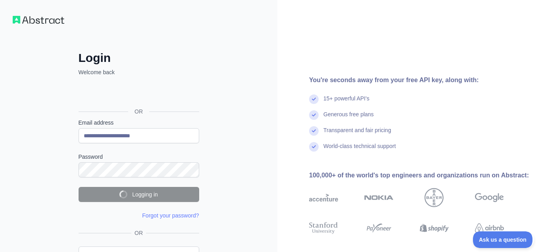 The width and height of the screenshot is (542, 252). Describe the element at coordinates (38, 20) in the screenshot. I see `img: Workflow` at that location.